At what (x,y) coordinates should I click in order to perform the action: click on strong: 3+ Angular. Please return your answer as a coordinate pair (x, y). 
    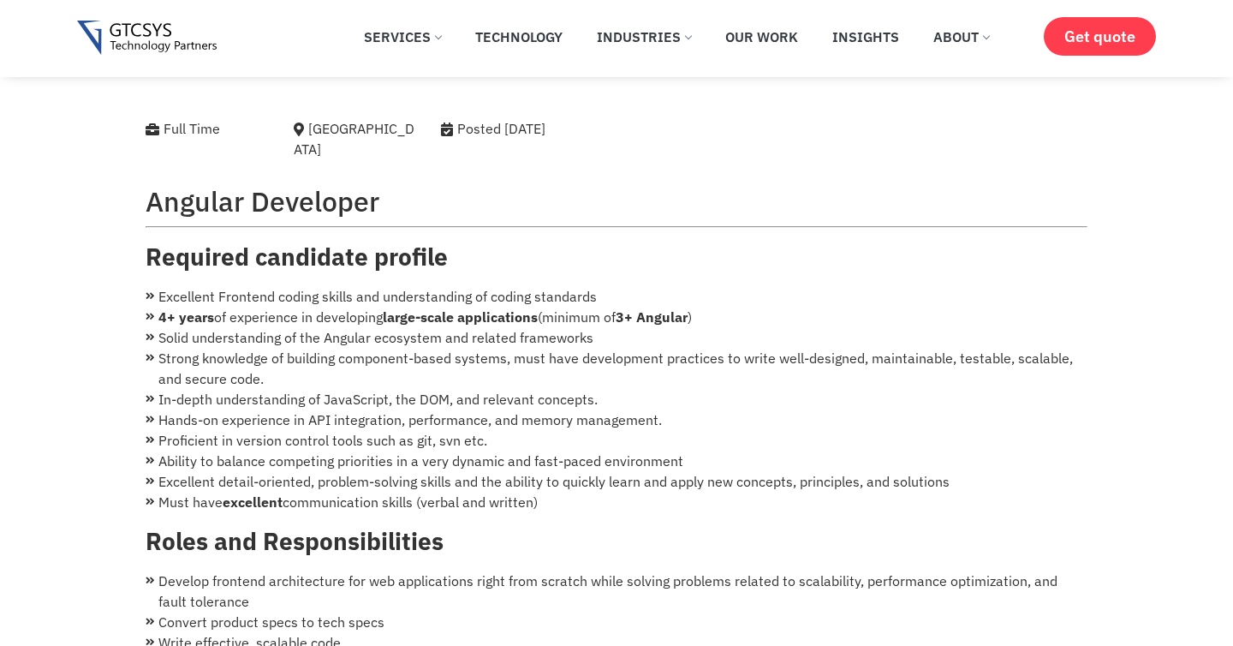
    Looking at the image, I should click on (652, 317).